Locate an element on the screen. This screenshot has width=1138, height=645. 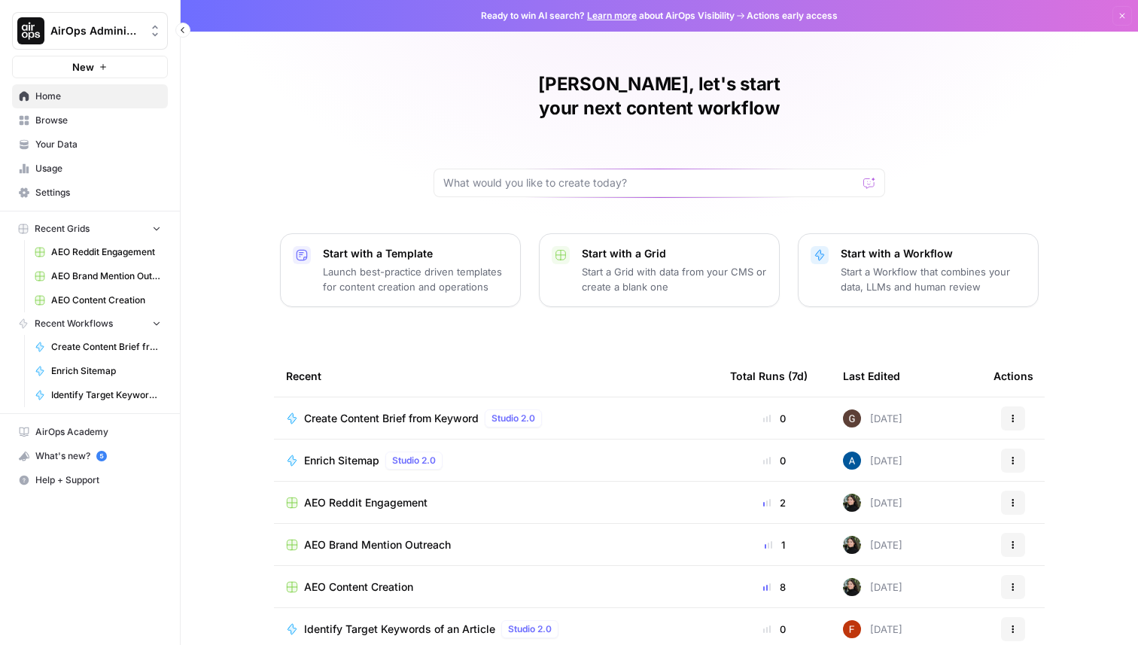
a: Identify Target Keywords of an Article is located at coordinates (98, 395).